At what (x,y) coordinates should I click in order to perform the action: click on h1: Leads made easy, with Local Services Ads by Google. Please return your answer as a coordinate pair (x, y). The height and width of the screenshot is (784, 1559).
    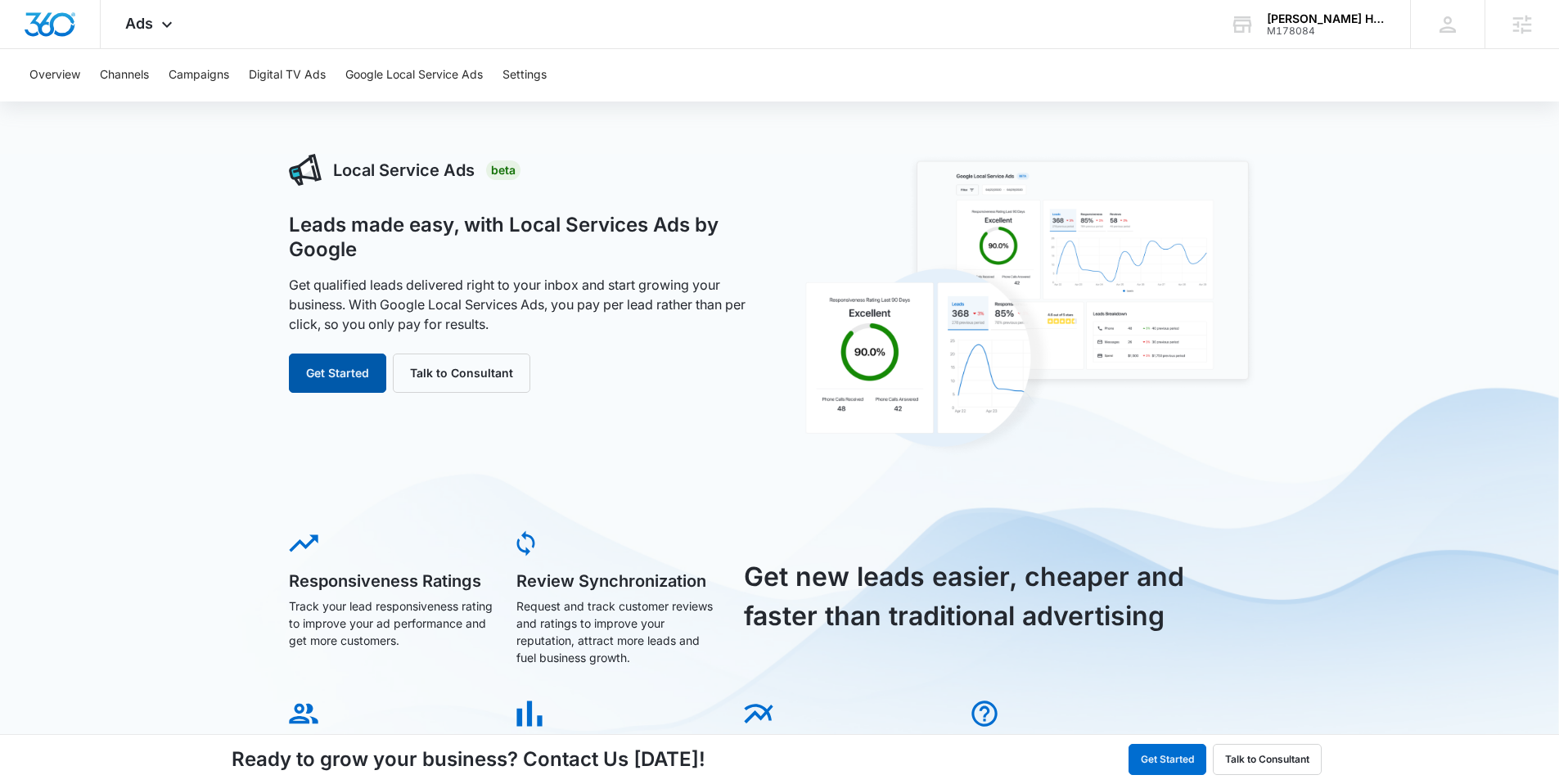
    Looking at the image, I should click on (526, 238).